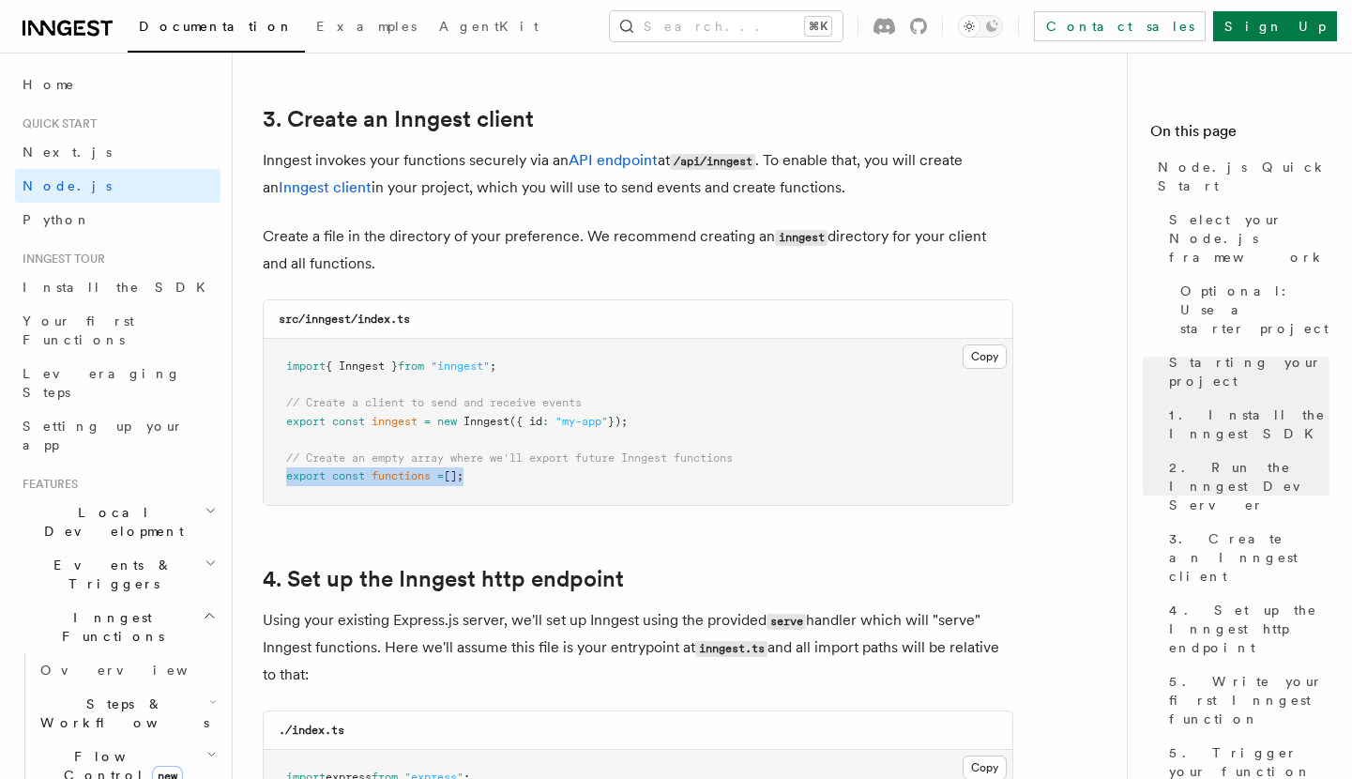 The image size is (1352, 779). I want to click on button: Inngest Functions, so click(117, 627).